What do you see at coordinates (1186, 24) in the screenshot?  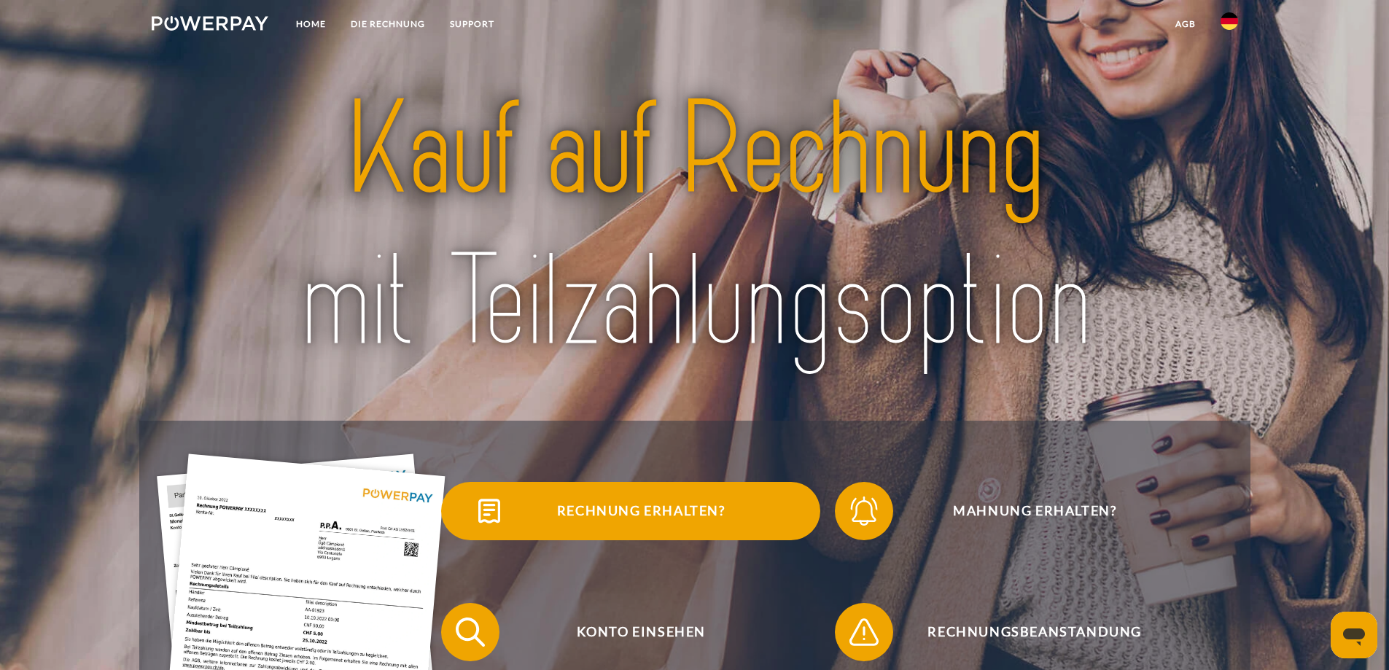 I see `a: agb` at bounding box center [1186, 24].